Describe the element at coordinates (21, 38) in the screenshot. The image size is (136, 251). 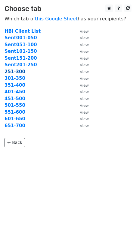
I see `a: Sent001-050` at that location.